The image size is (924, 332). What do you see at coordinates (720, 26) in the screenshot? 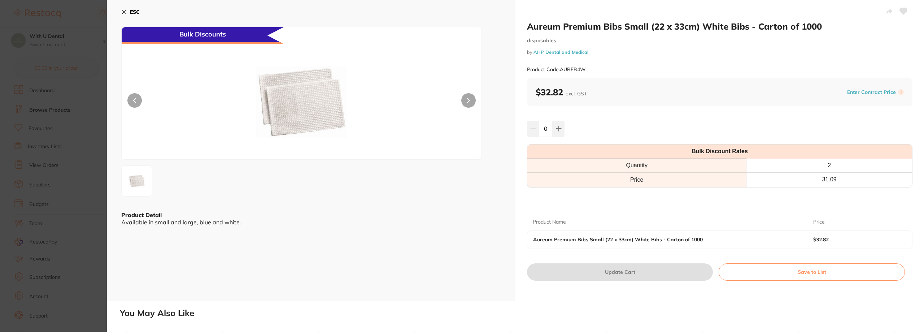
I see `h2: Aureum Premium Bibs Small (22 x 33cm) White Bibs - Carton of 1000` at bounding box center [720, 26].